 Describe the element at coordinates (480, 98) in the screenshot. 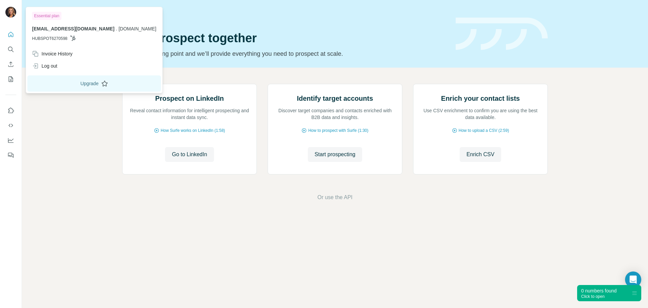

I see `h2: Enrich your contact lists` at that location.